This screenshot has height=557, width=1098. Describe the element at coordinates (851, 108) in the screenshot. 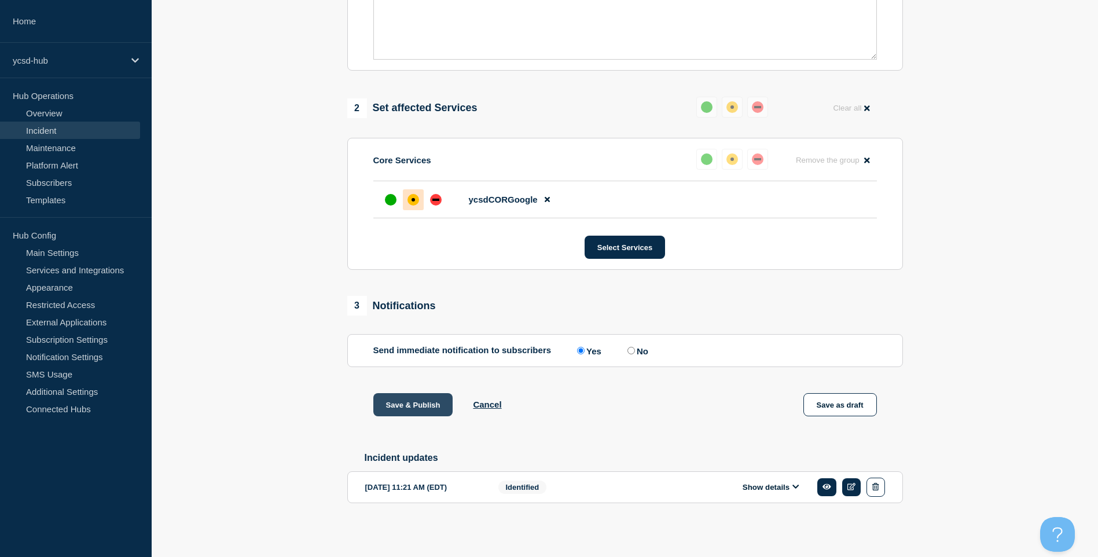

I see `button: Clear all` at that location.